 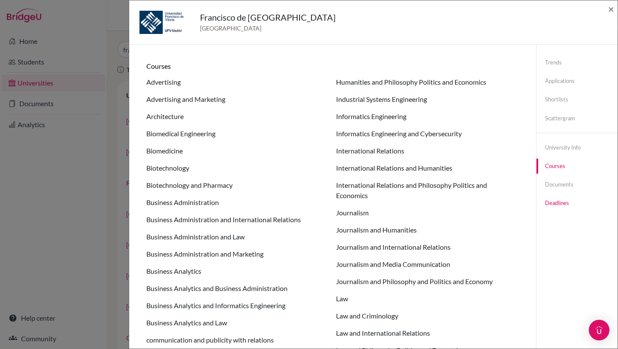 I want to click on img: es_ufv_2n75_p8g.jpeg, so click(x=166, y=22).